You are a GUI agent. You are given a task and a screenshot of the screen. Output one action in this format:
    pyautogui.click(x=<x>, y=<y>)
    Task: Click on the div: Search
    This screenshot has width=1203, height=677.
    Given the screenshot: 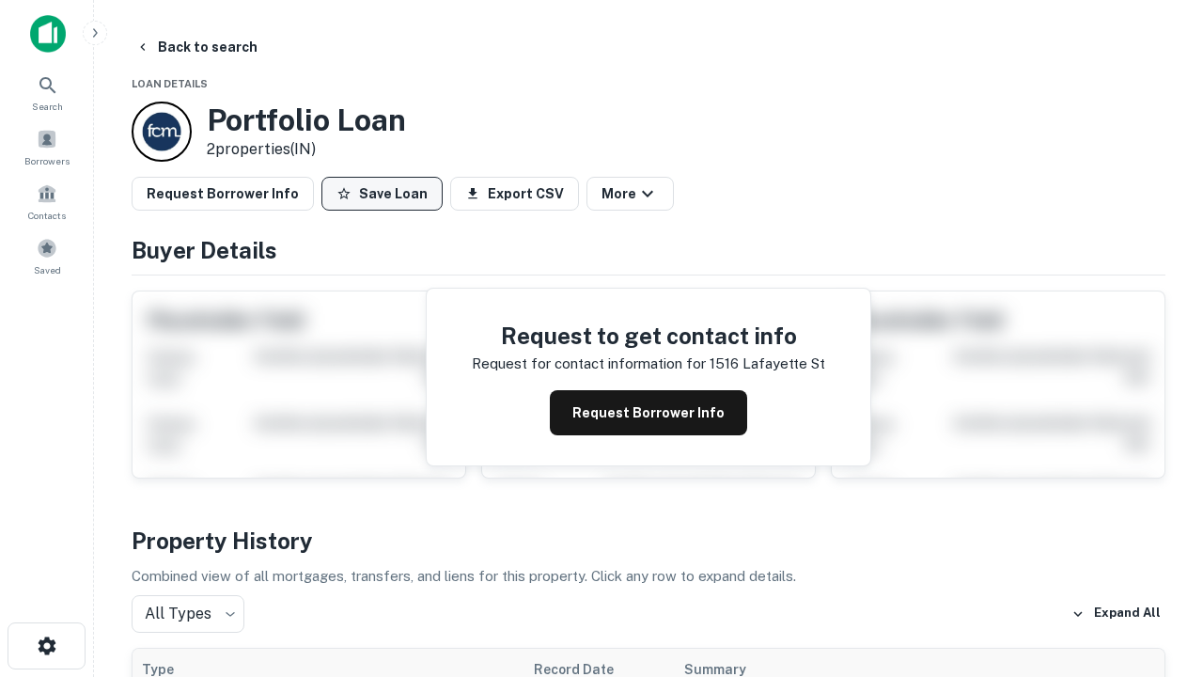 What is the action you would take?
    pyautogui.click(x=47, y=92)
    